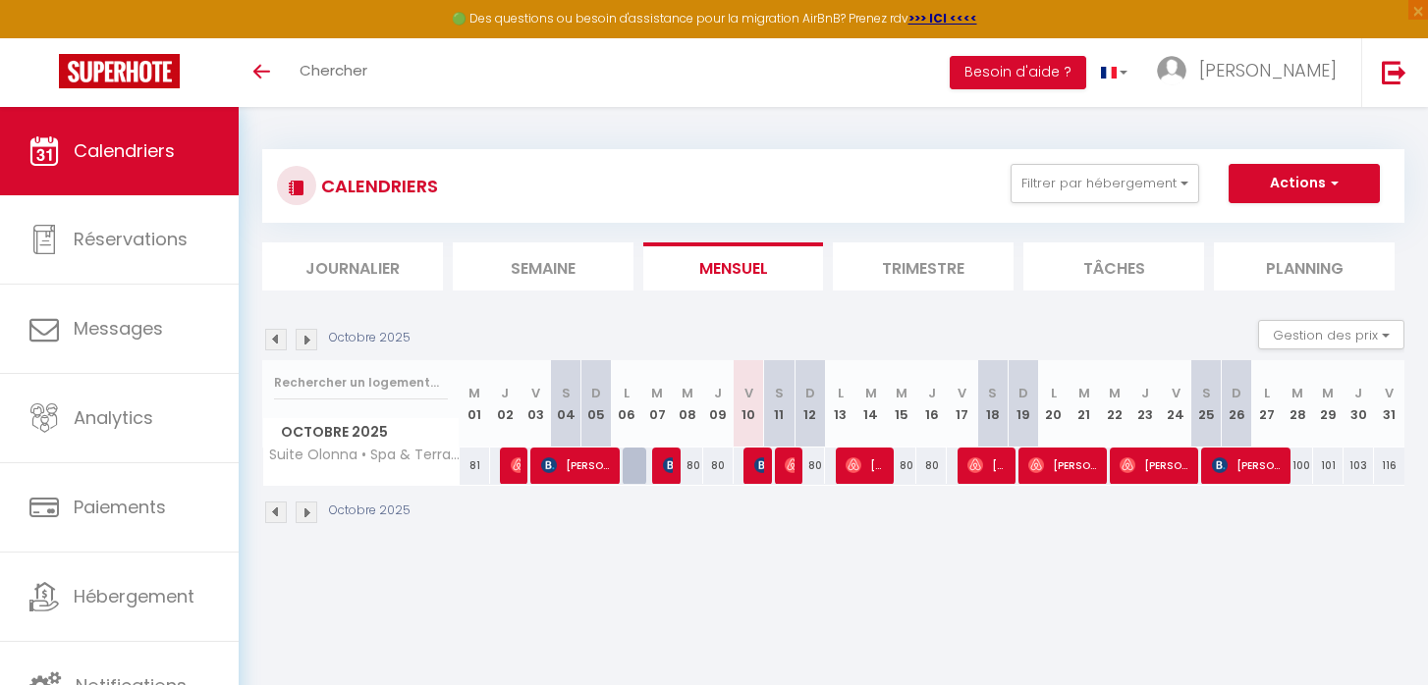 This screenshot has width=1428, height=685. Describe the element at coordinates (657, 404) in the screenshot. I see `th: 07` at that location.